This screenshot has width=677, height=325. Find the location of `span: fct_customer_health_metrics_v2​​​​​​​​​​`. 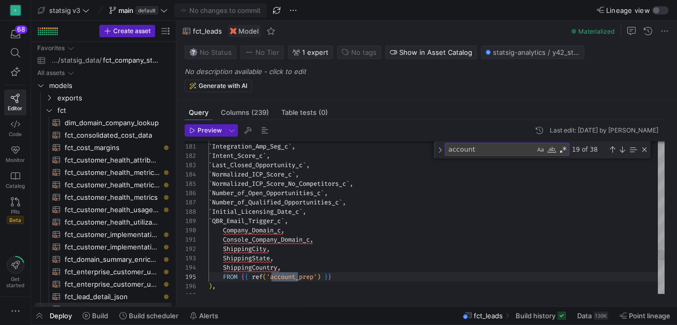

span: fct_customer_health_metrics_v2​​​​​​​​​​ is located at coordinates (112, 185).